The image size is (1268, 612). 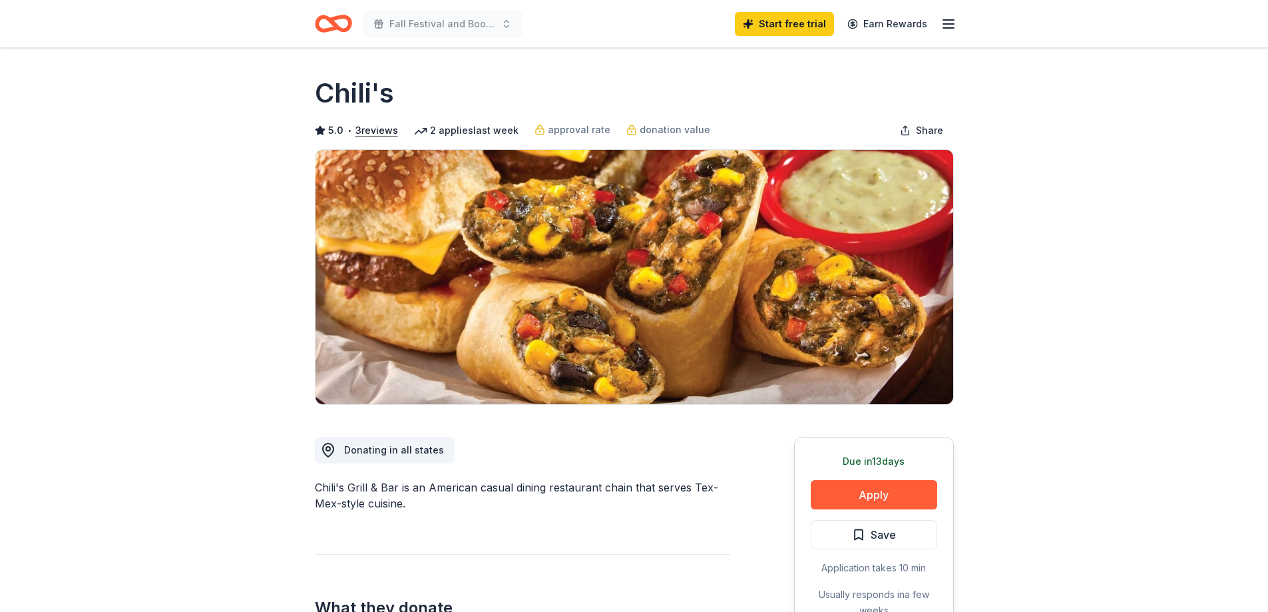 I want to click on span: Donating in all states, so click(x=394, y=449).